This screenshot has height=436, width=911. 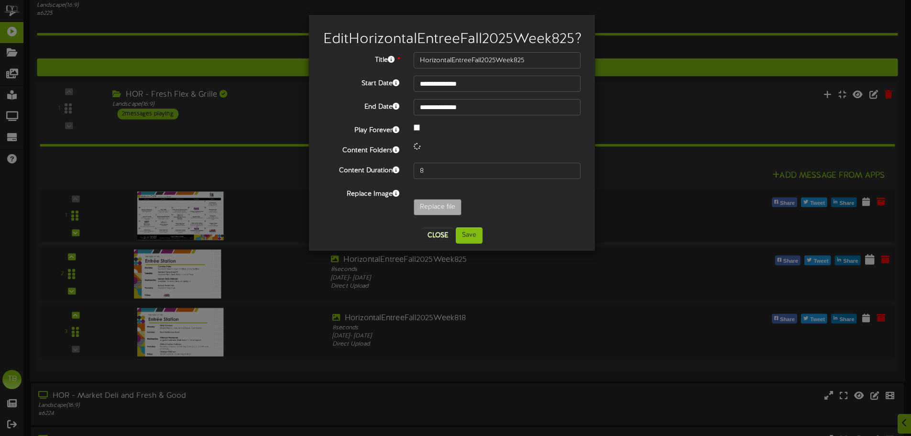 I want to click on label: Play Forever, so click(x=361, y=129).